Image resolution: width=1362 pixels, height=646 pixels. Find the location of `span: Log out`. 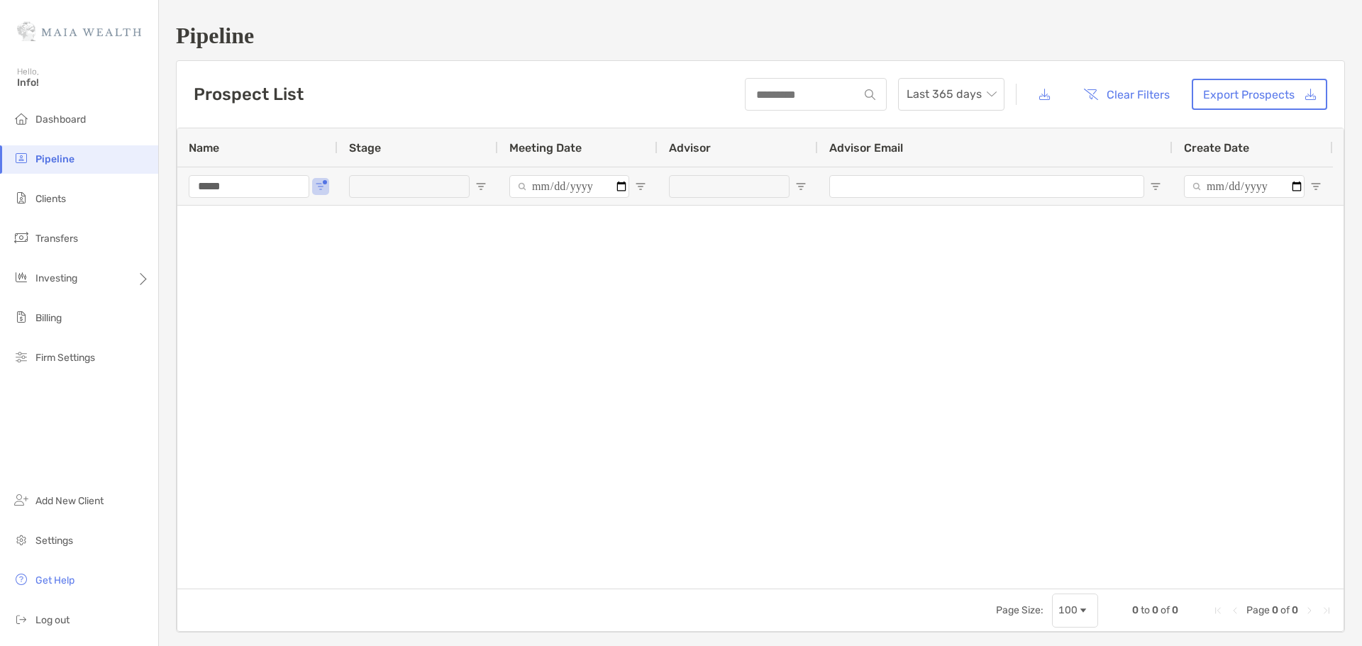

span: Log out is located at coordinates (52, 620).